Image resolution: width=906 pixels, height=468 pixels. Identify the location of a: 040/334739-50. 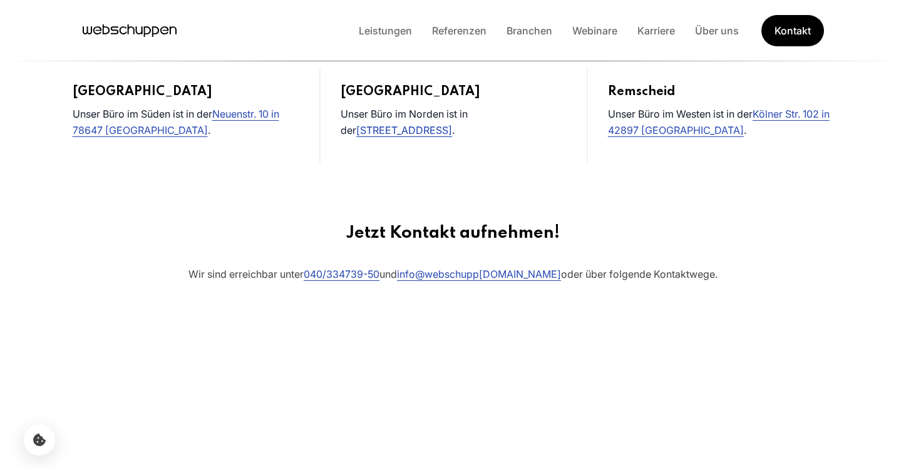
(341, 274).